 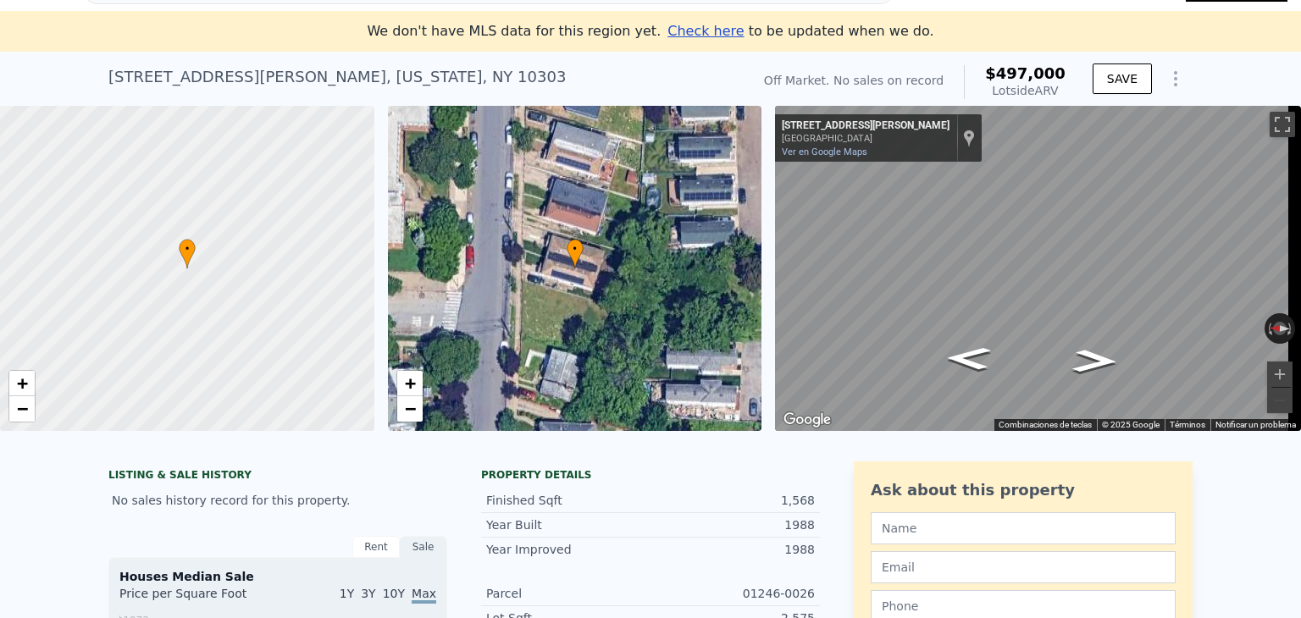 I want to click on span: Max, so click(x=423, y=595).